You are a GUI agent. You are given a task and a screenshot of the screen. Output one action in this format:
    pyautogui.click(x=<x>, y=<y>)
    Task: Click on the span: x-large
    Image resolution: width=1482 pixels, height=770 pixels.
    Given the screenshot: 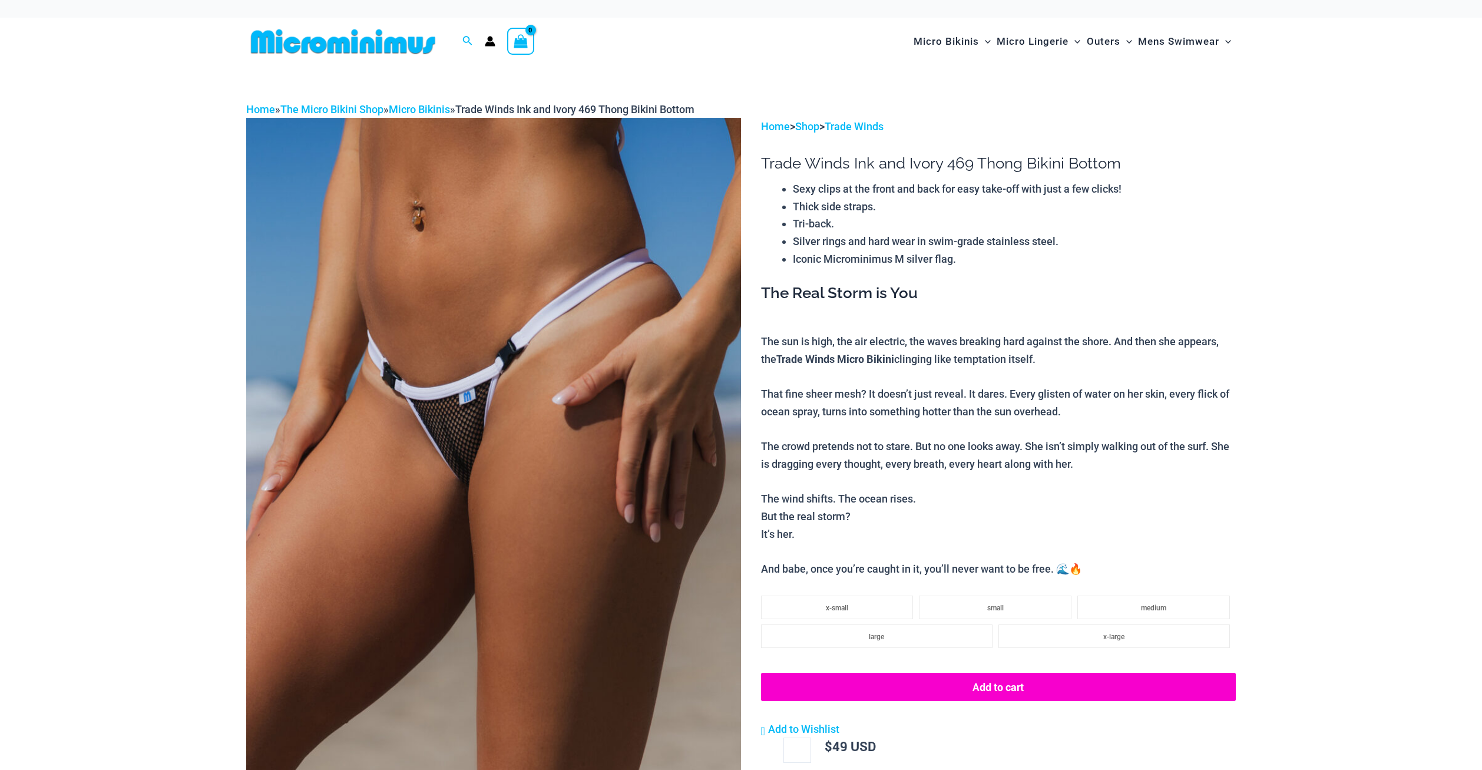 What is the action you would take?
    pyautogui.click(x=1114, y=637)
    